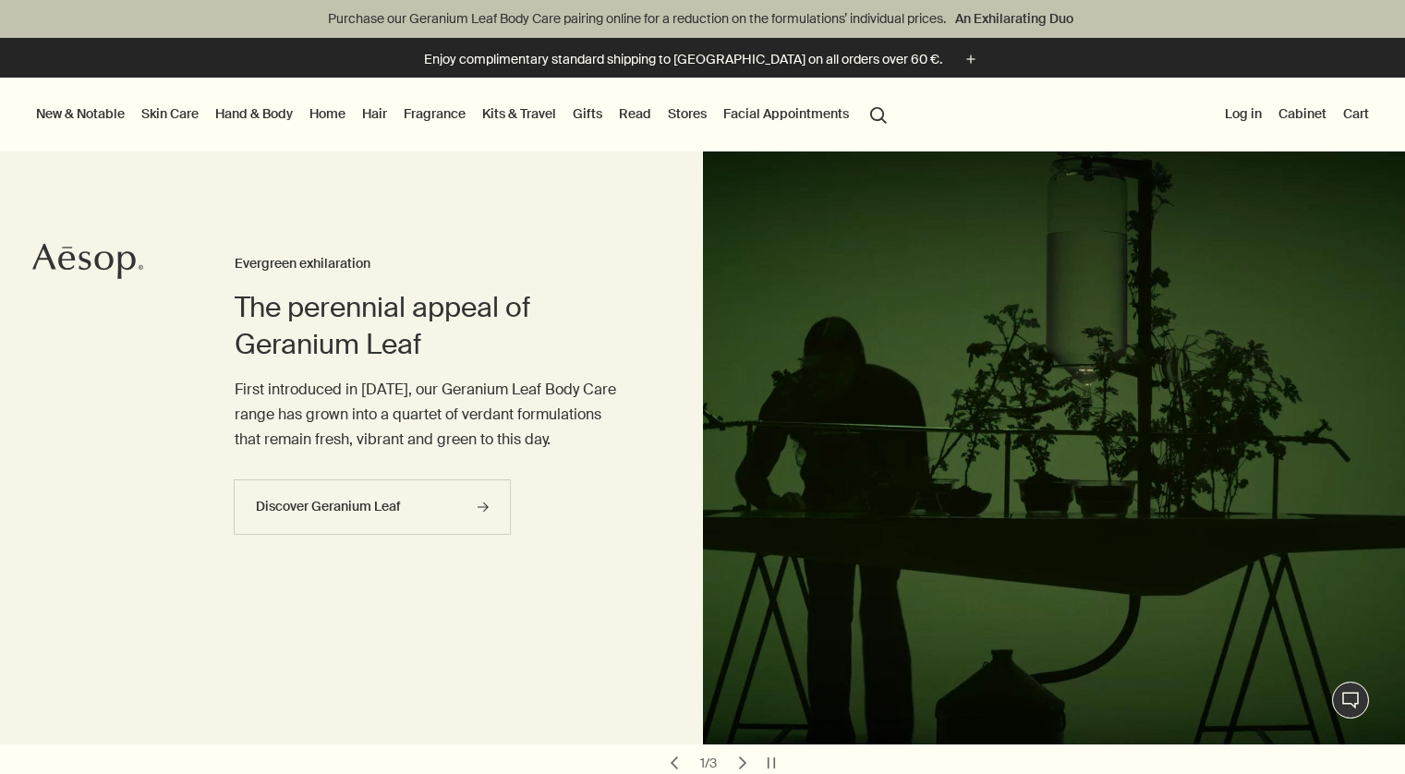 The image size is (1405, 774). Describe the element at coordinates (431, 326) in the screenshot. I see `h2: The perennial appeal of Geranium Leaf` at that location.